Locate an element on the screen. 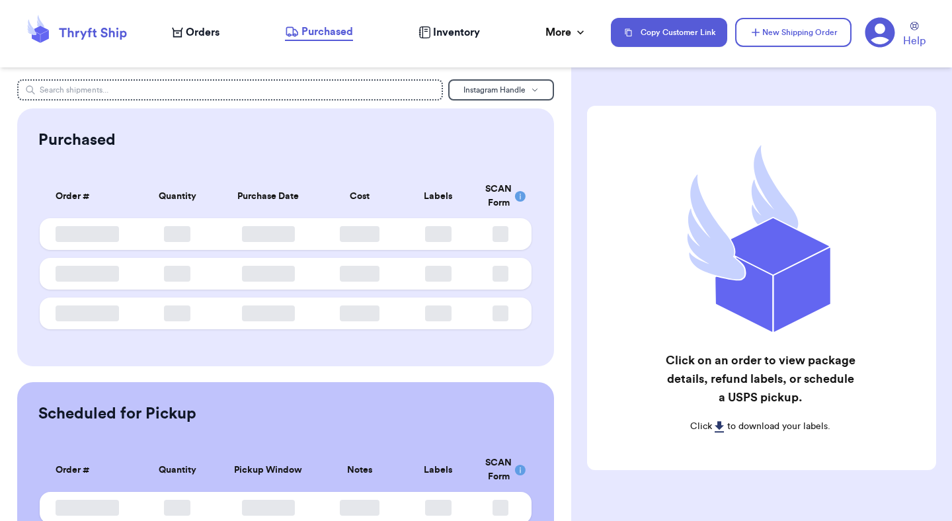  span: Help is located at coordinates (915, 41).